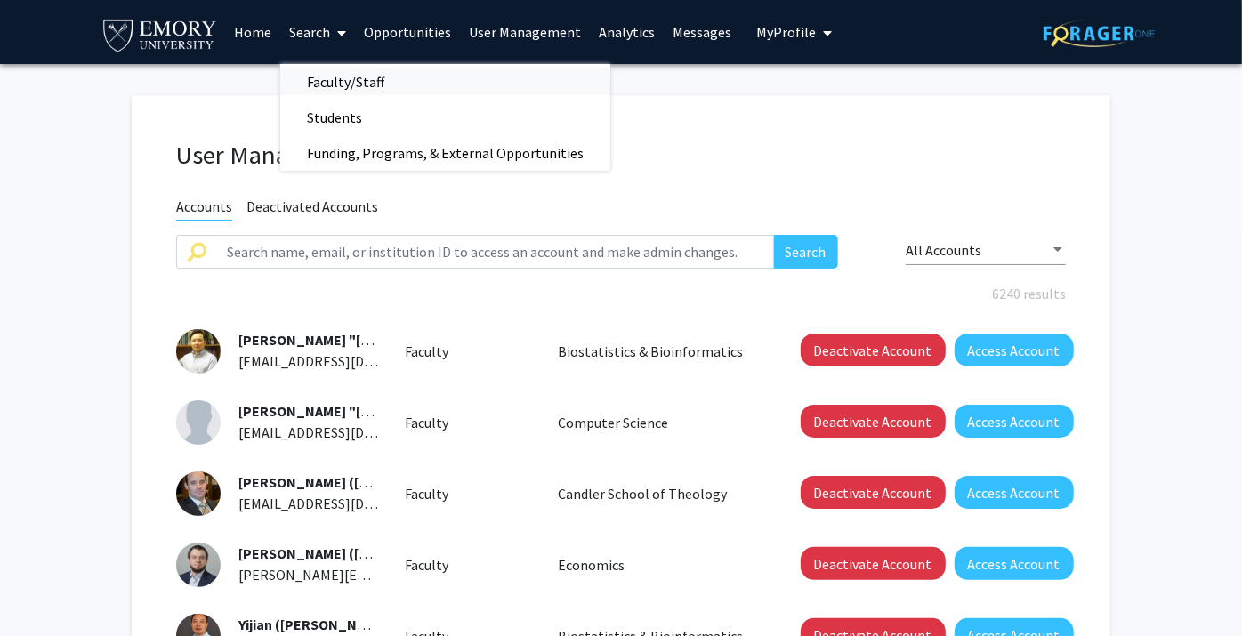  Describe the element at coordinates (621, 293) in the screenshot. I see `div: 6240 results` at that location.